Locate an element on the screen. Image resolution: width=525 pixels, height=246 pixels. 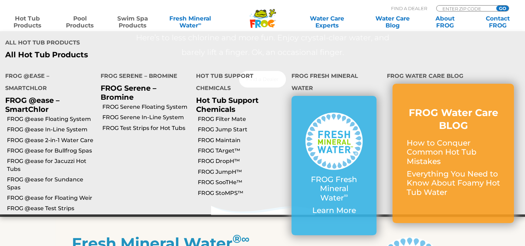
a: Hot Tub Support Chemicals is located at coordinates (227, 104).